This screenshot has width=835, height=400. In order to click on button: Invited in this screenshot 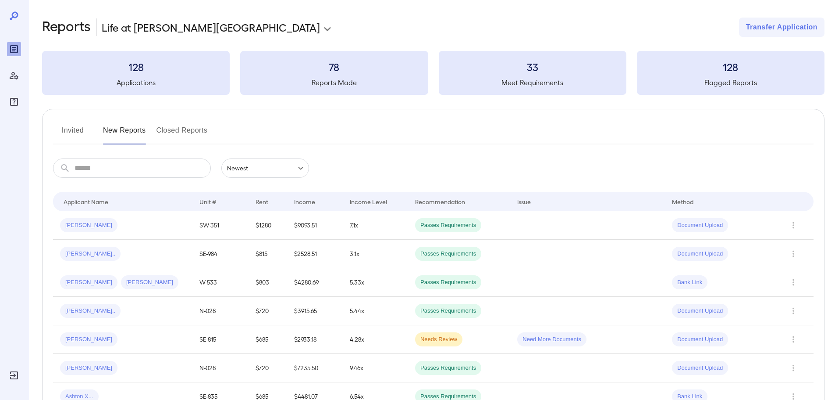, I will do `click(73, 134)`.